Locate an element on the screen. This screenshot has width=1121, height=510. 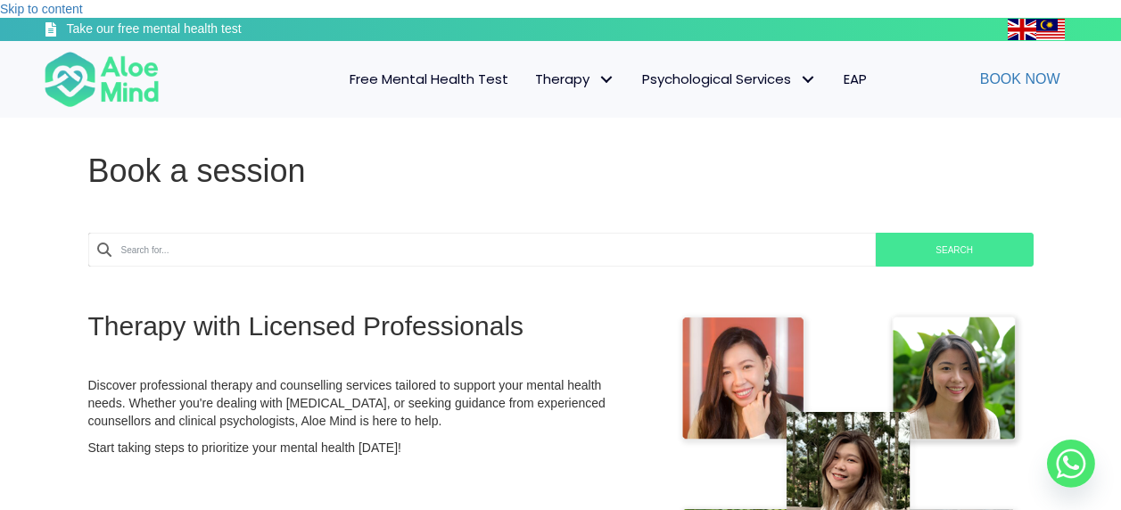
span: Book a session is located at coordinates (197, 170).